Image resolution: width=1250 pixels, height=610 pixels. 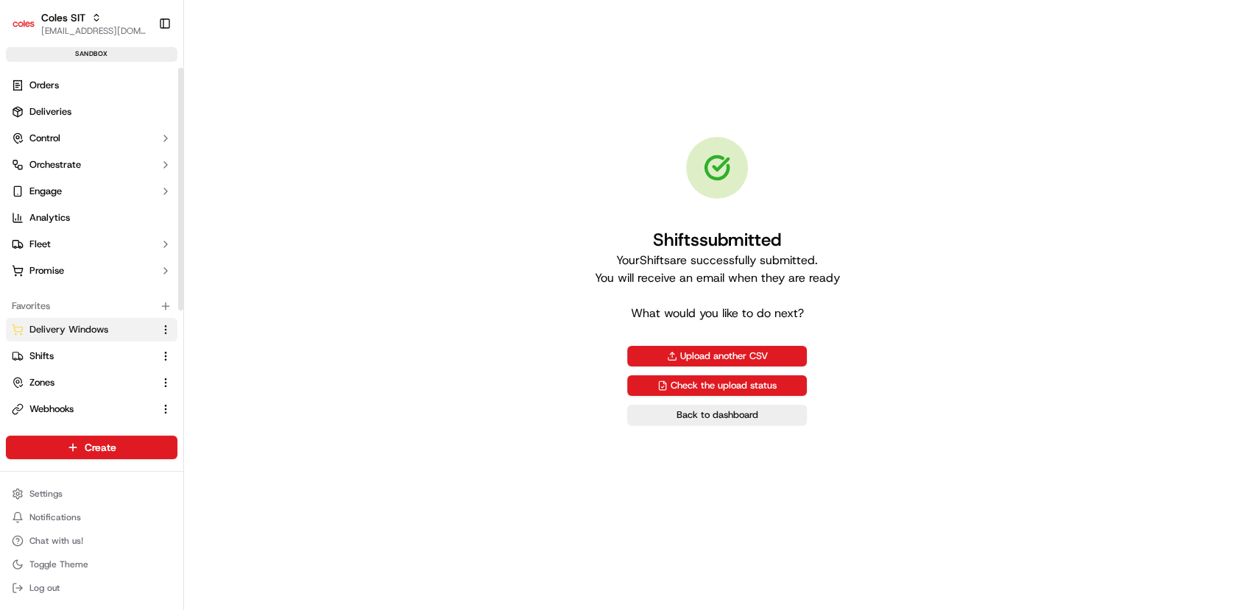 What do you see at coordinates (91, 191) in the screenshot?
I see `button: Engage` at bounding box center [91, 191].